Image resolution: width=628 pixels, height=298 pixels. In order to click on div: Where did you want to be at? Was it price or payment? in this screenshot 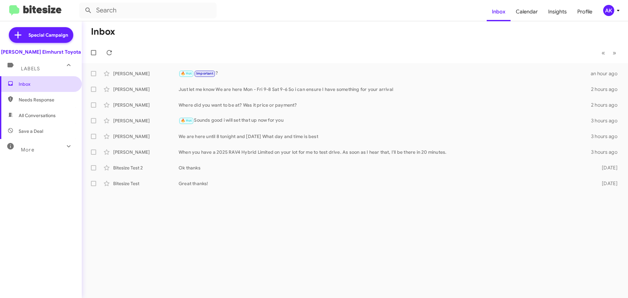, I will do `click(384, 105)`.